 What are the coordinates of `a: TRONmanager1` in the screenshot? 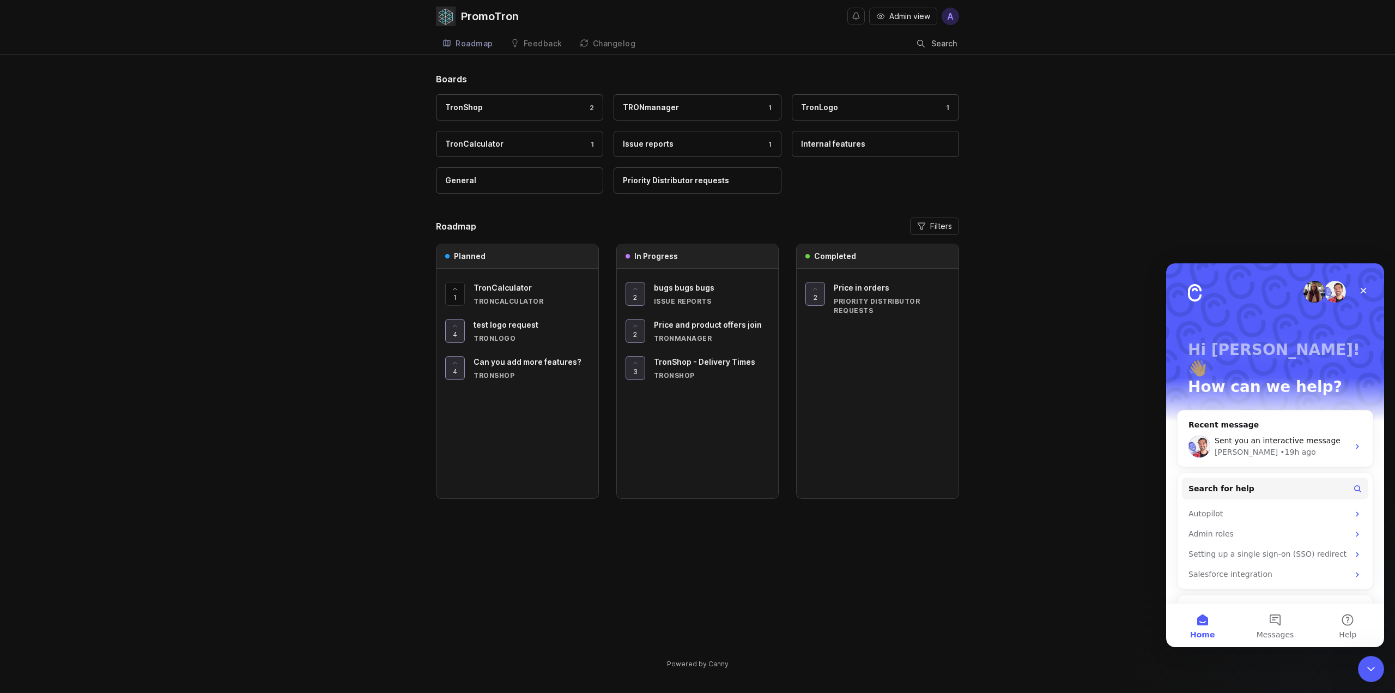 It's located at (697, 107).